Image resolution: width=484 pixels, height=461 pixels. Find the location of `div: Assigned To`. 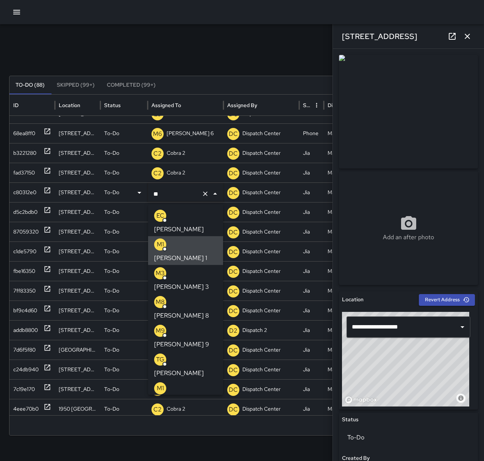

div: Assigned To is located at coordinates (166, 105).